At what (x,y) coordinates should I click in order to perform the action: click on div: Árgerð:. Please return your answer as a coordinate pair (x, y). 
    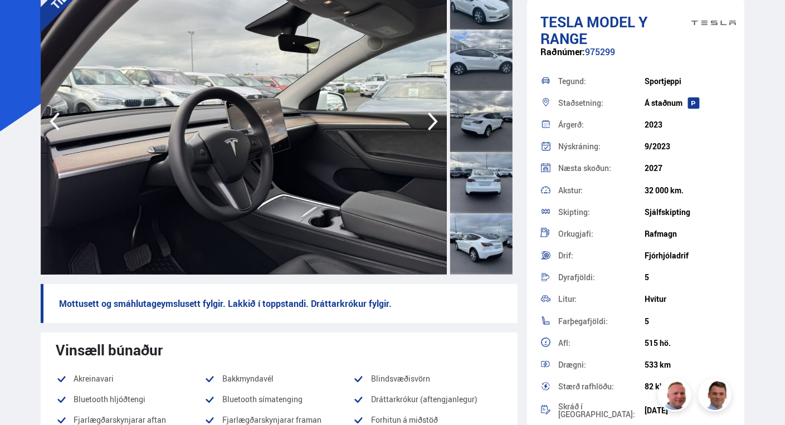
    Looking at the image, I should click on (601, 125).